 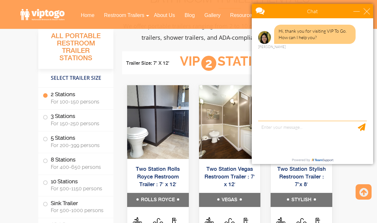 What do you see at coordinates (67, 34) in the screenshot?
I see `div: Hi, thank you for visiting VIP To Go. How can I help you?` at bounding box center [67, 34].